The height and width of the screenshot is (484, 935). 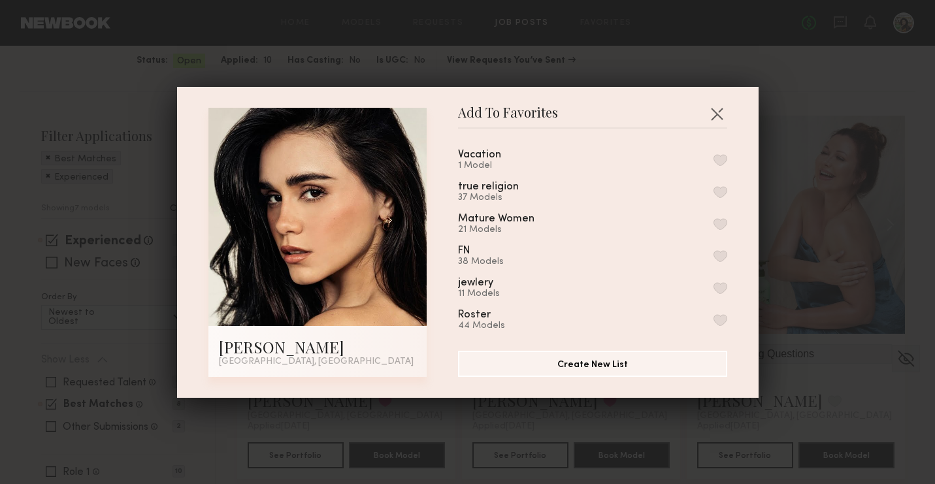 I want to click on div: FN, so click(x=465, y=251).